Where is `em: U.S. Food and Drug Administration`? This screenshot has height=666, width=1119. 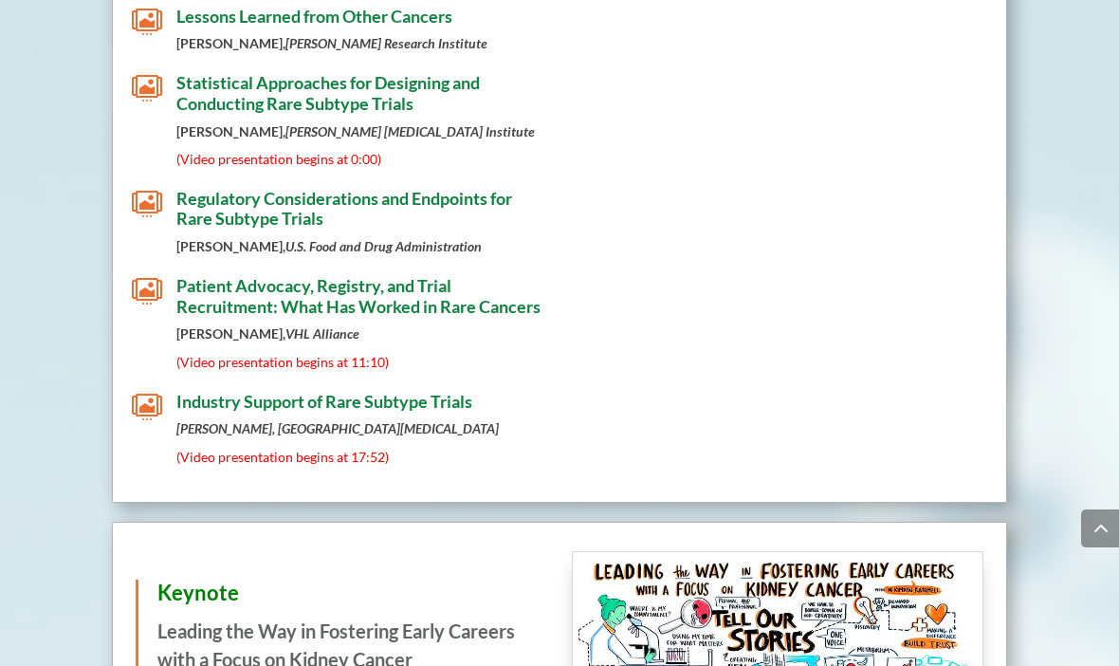 em: U.S. Food and Drug Administration is located at coordinates (383, 246).